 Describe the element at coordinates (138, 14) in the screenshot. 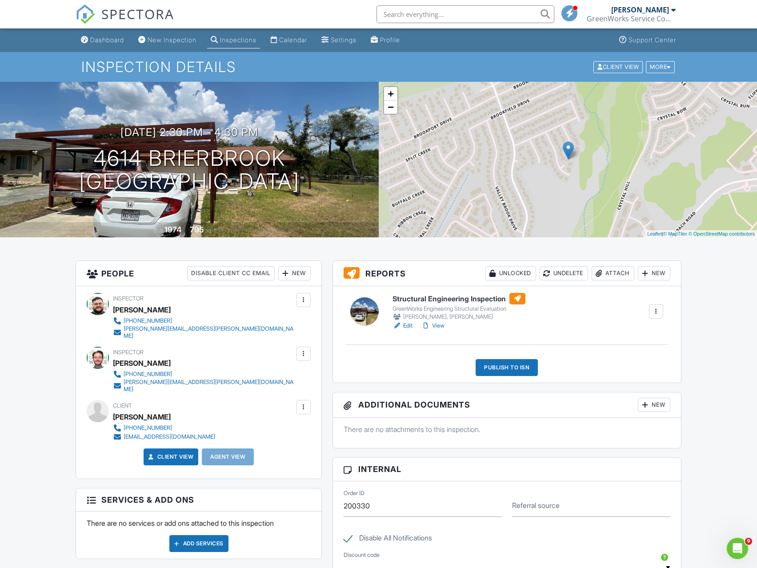

I see `span: SPECTORA` at that location.